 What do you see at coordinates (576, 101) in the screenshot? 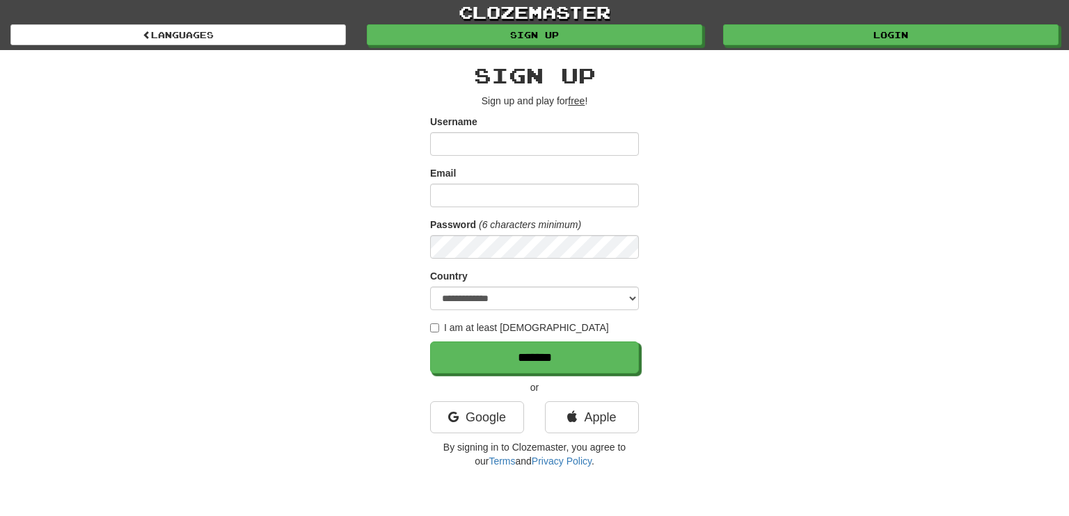
I see `u: free` at bounding box center [576, 101].